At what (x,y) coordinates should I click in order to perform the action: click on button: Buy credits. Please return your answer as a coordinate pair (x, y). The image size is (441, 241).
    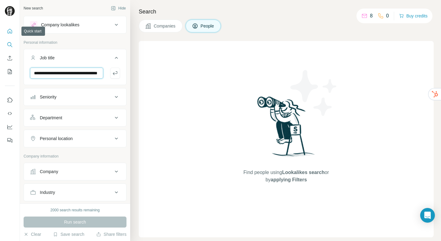
    Looking at the image, I should click on (413, 16).